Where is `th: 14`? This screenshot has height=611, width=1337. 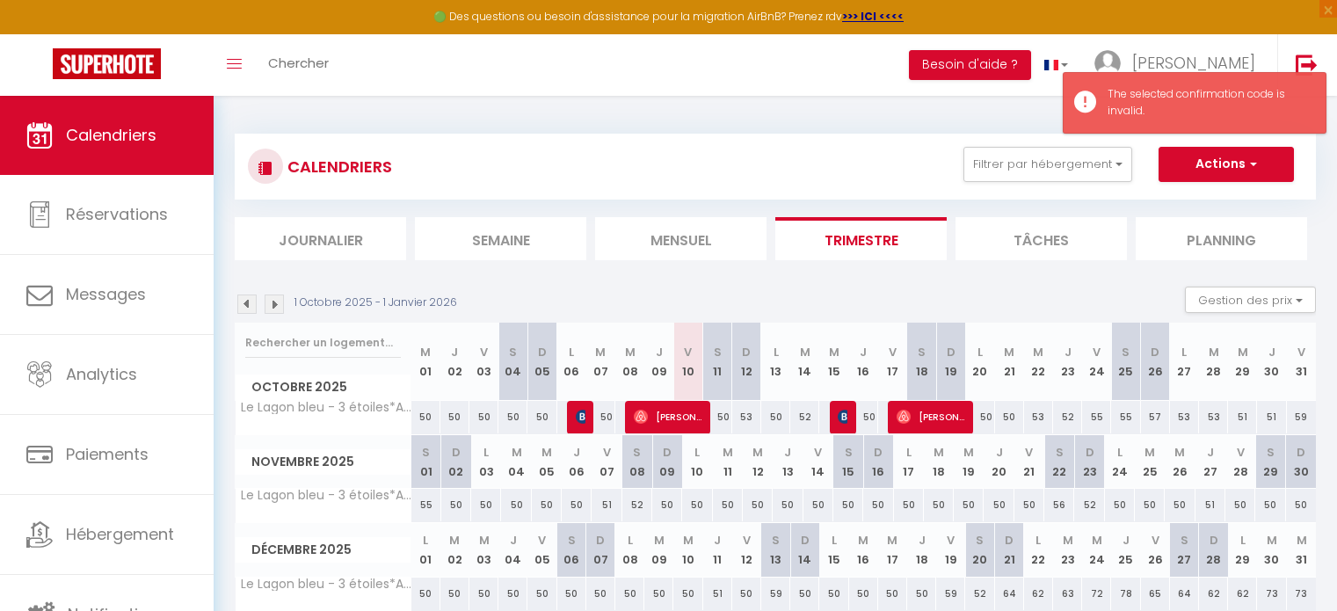
th: 14 is located at coordinates (804, 361).